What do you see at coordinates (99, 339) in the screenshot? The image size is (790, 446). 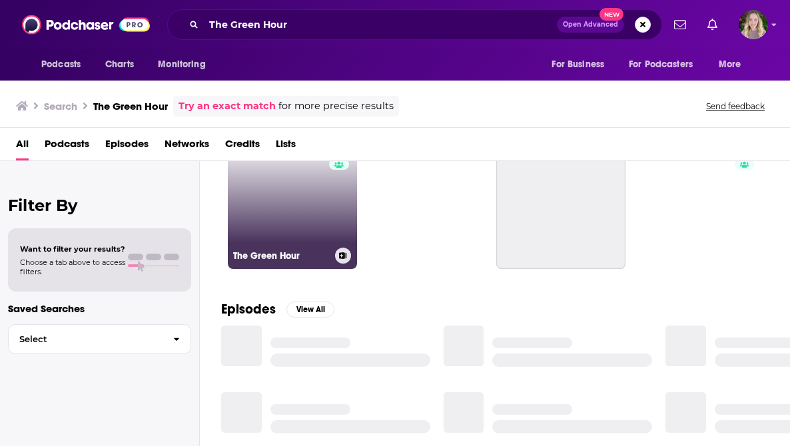 I see `button: Select` at bounding box center [99, 339].